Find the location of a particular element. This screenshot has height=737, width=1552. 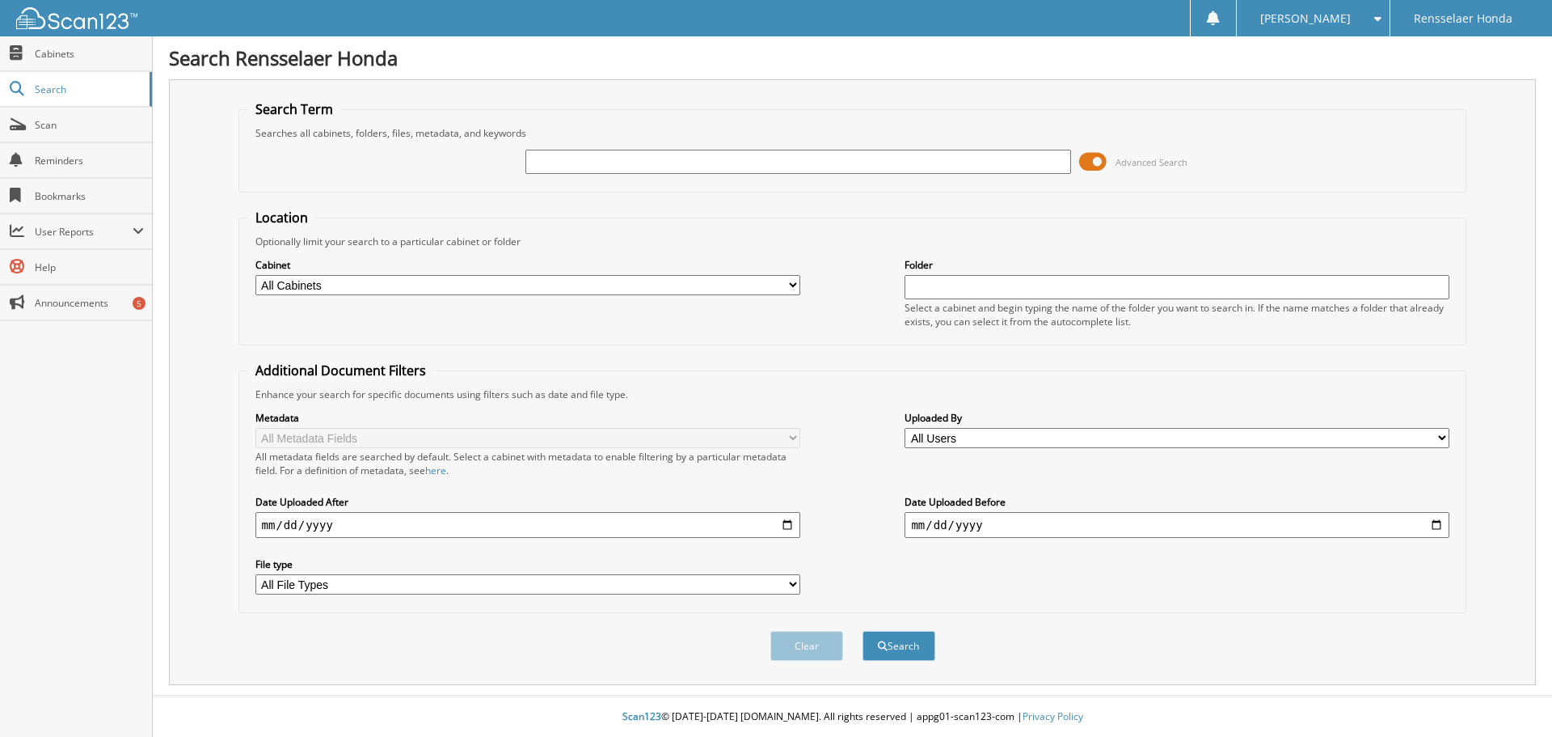

span: Advanced Search is located at coordinates (1151, 162).